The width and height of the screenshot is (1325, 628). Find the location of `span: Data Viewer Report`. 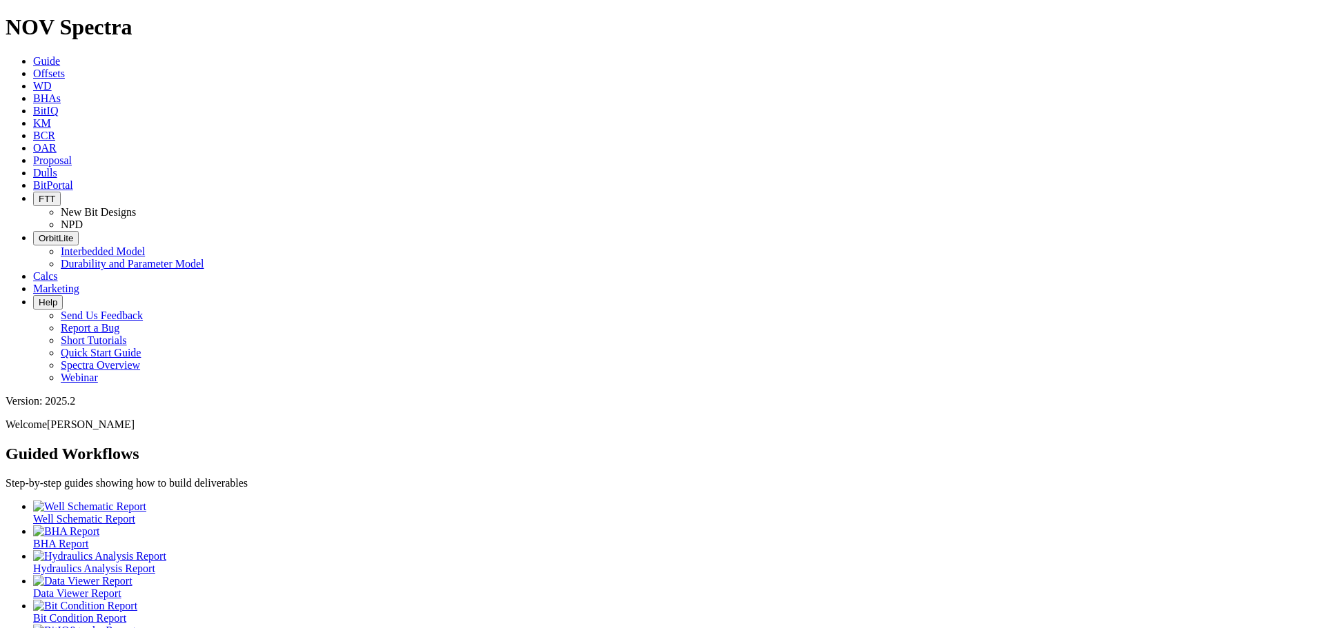

span: Data Viewer Report is located at coordinates (77, 593).